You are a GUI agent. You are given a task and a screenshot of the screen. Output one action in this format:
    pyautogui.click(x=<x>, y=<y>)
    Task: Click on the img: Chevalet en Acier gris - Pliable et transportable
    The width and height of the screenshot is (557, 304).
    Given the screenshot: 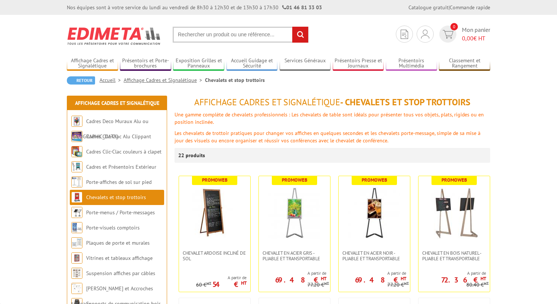 What is the action you would take?
    pyautogui.click(x=294, y=213)
    